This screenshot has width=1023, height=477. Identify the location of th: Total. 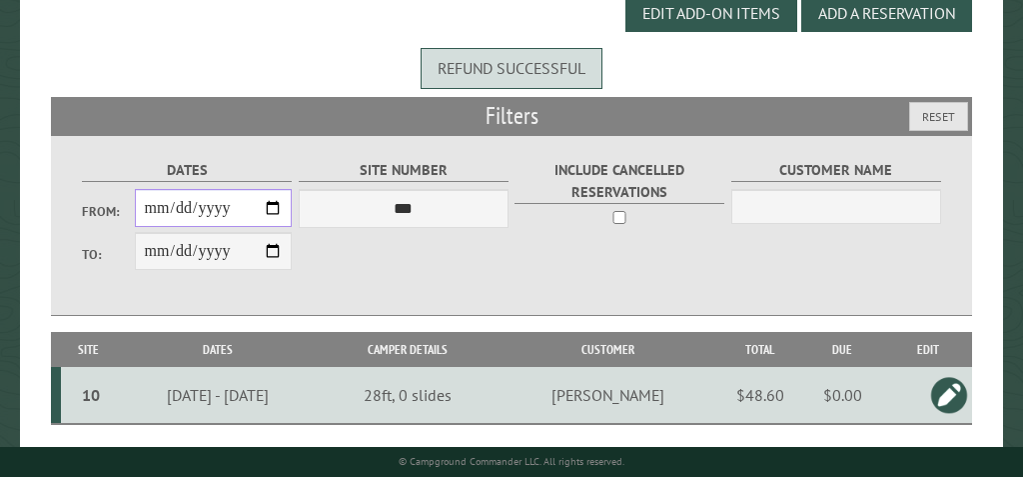
(761, 349).